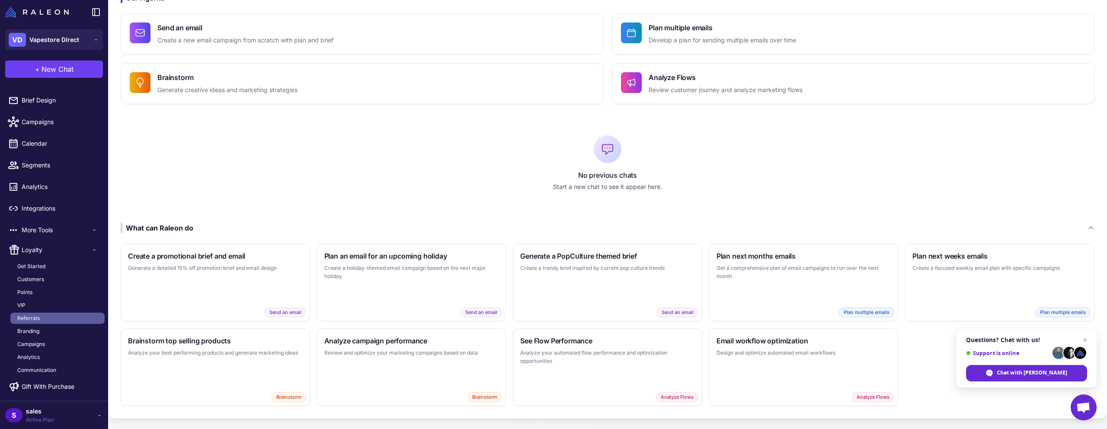 This screenshot has width=1107, height=429. What do you see at coordinates (1085, 340) in the screenshot?
I see `span: Close chat` at bounding box center [1085, 340].